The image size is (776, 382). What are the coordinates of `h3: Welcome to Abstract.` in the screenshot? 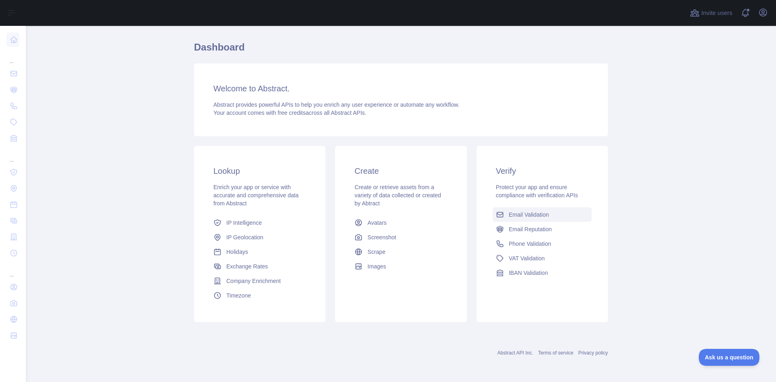 It's located at (401, 89).